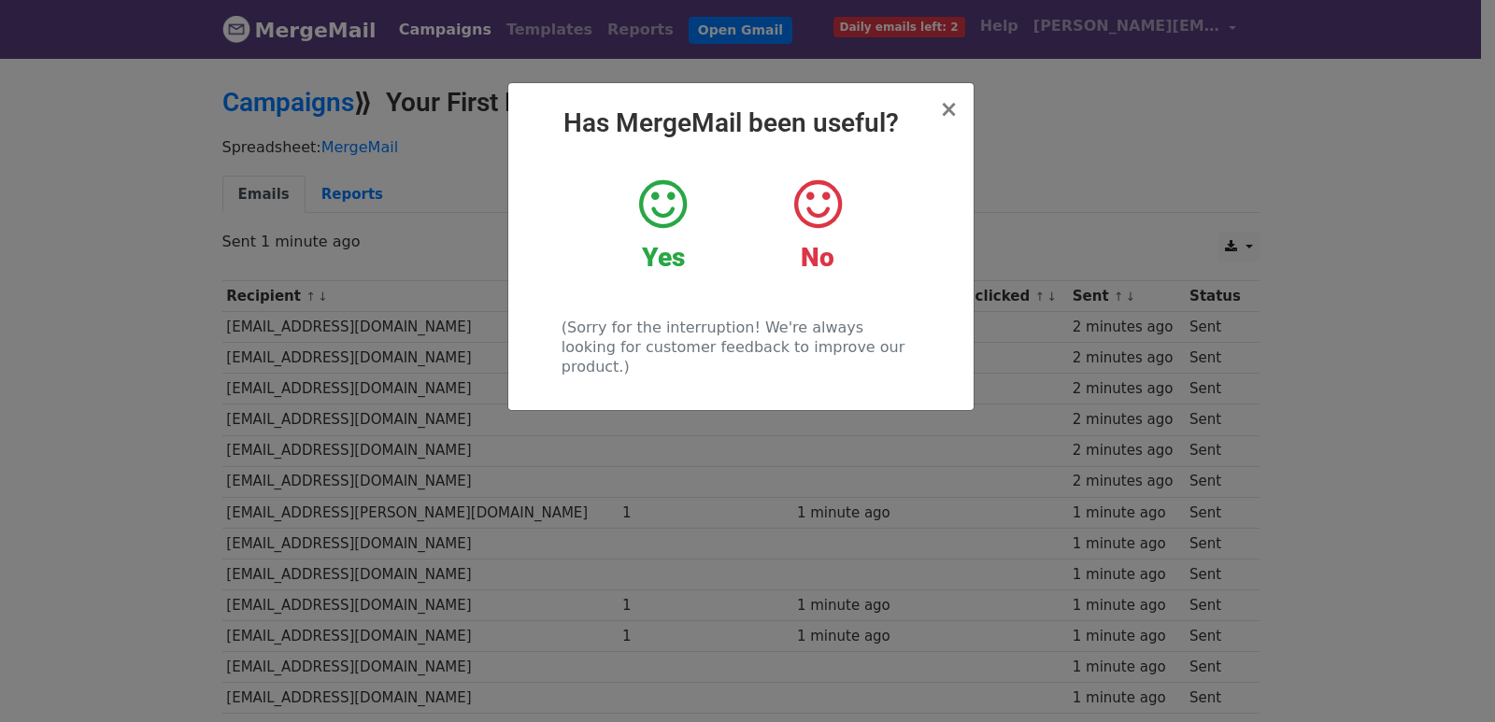 The image size is (1495, 722). I want to click on strong: No, so click(818, 257).